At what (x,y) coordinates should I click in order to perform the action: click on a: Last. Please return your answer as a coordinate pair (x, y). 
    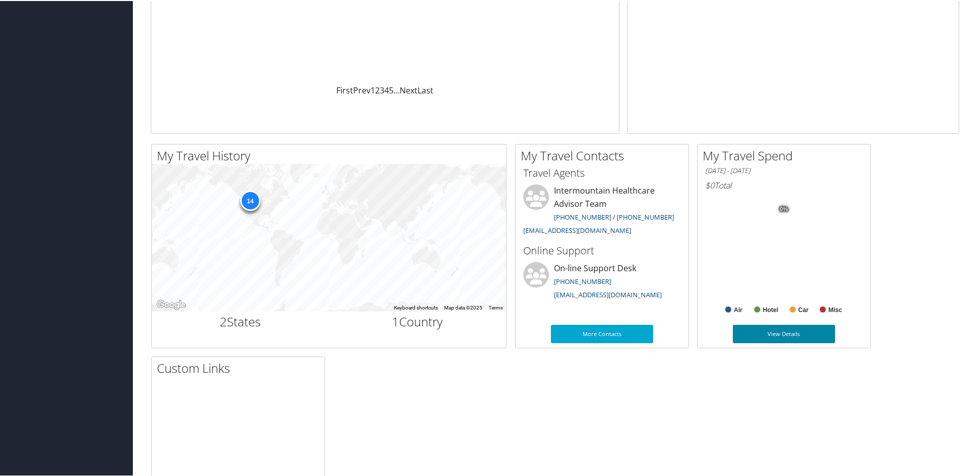
    Looking at the image, I should click on (425, 89).